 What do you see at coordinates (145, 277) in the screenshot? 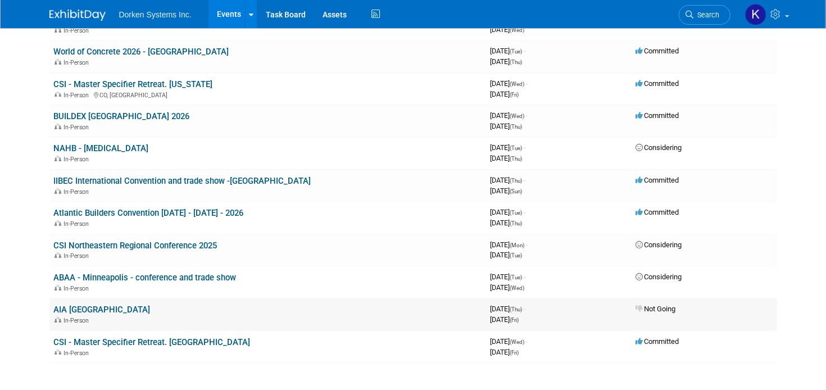
I see `a: ABAA - Minneapolis - conference and trade show` at bounding box center [145, 277].